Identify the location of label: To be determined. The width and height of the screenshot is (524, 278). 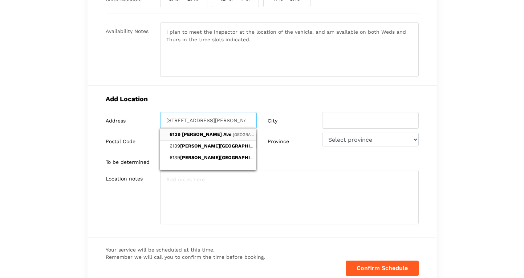
(127, 162).